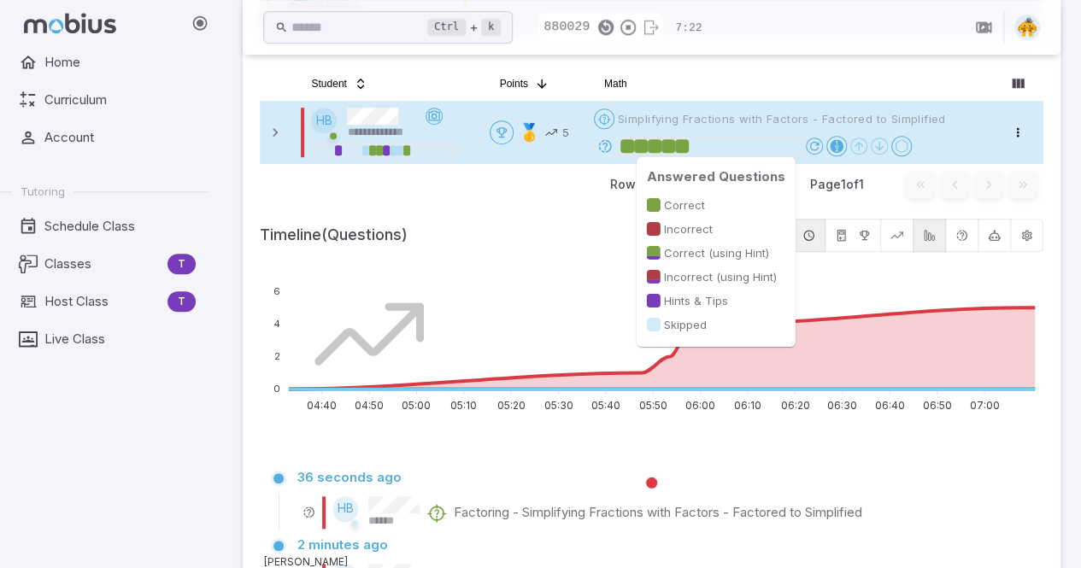 The image size is (1081, 568). I want to click on i: Points, so click(551, 132).